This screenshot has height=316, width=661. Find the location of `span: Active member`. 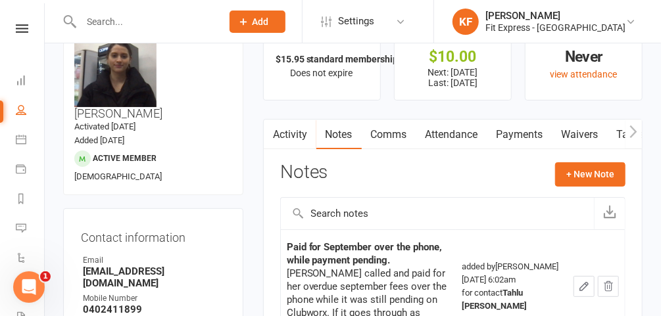

span: Active member is located at coordinates (124, 158).